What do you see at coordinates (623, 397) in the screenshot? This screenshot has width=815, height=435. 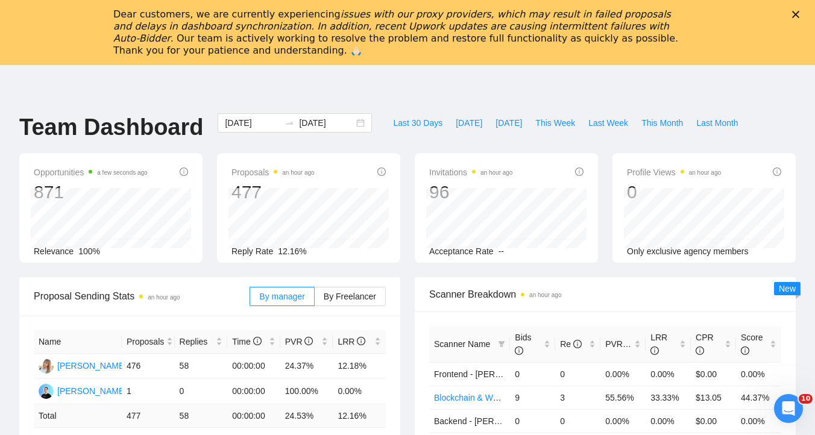 I see `td: 55.56%` at bounding box center [623, 397].